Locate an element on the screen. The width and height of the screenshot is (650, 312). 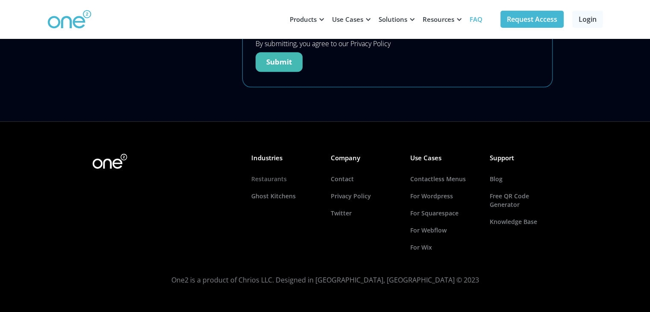
a: Contact is located at coordinates (365, 179).